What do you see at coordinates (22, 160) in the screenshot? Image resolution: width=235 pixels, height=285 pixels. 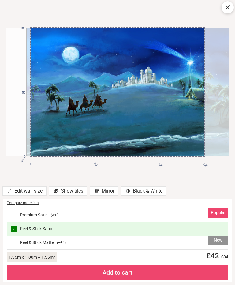 I see `span: cm` at bounding box center [22, 160].